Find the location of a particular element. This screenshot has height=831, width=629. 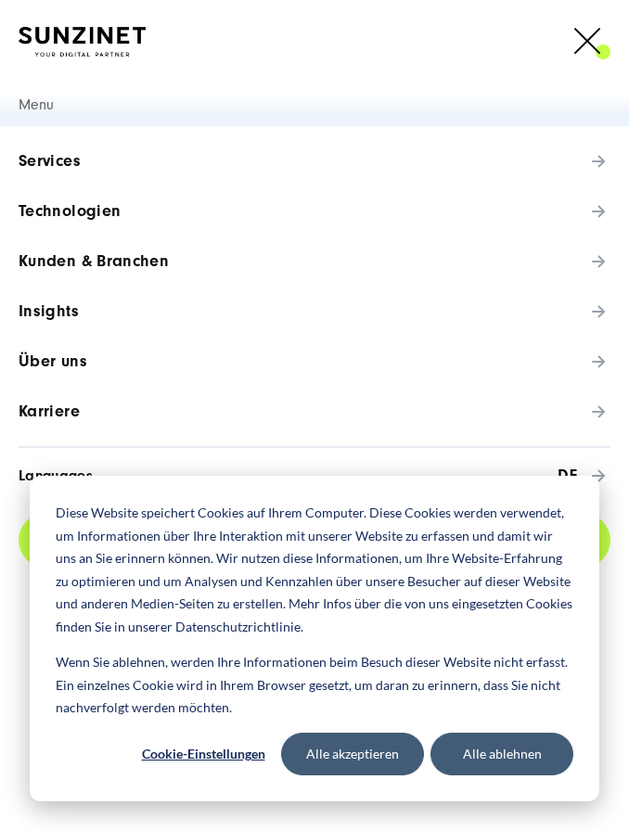

img: SUNZINET Full Service Digital Agentur is located at coordinates (82, 42).